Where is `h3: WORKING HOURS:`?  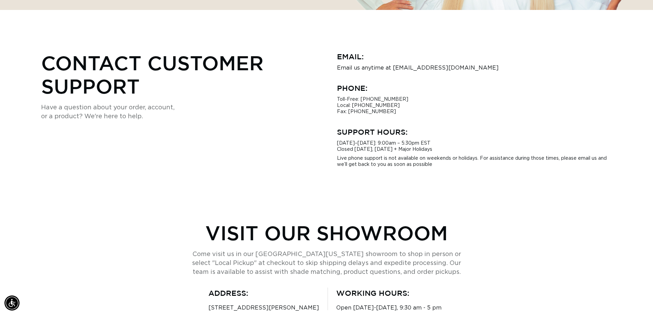 h3: WORKING HOURS: is located at coordinates (390, 293).